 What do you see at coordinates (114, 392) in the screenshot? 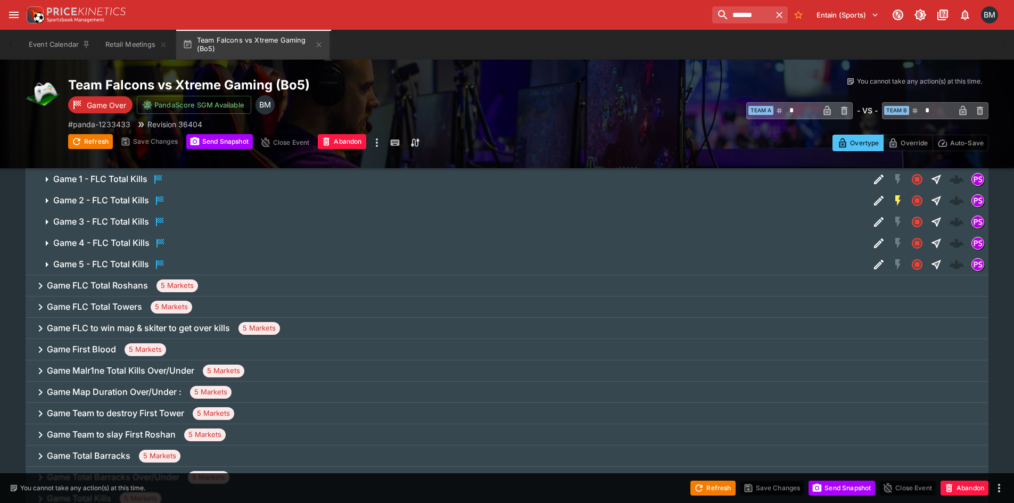
I see `h6: Game Map Duration Over/Under :` at bounding box center [114, 392].